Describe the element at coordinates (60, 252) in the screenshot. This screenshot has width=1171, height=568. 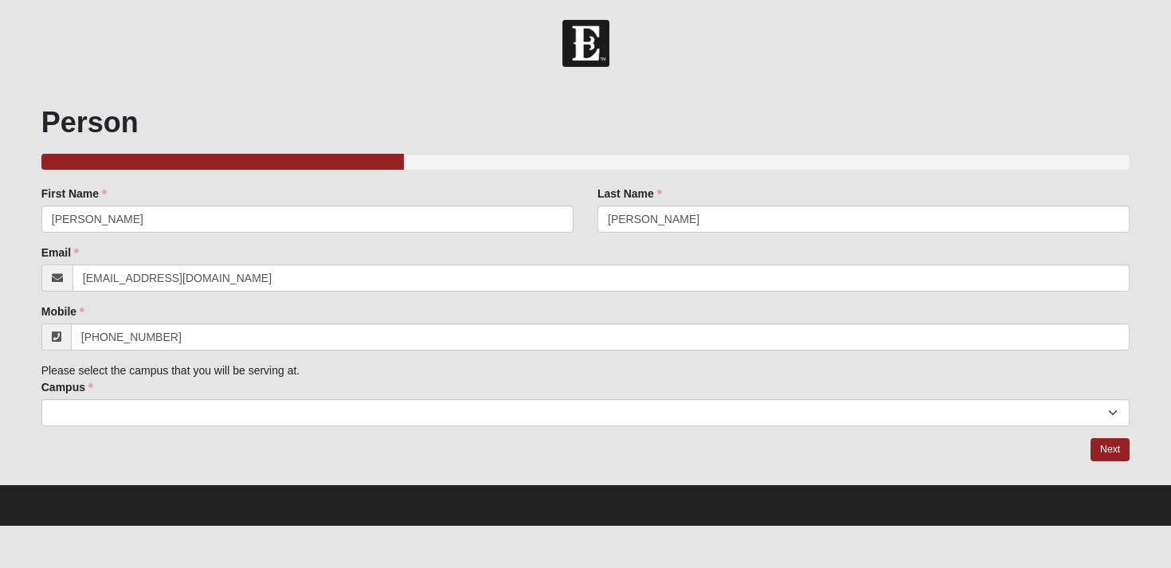
I see `label: Email` at that location.